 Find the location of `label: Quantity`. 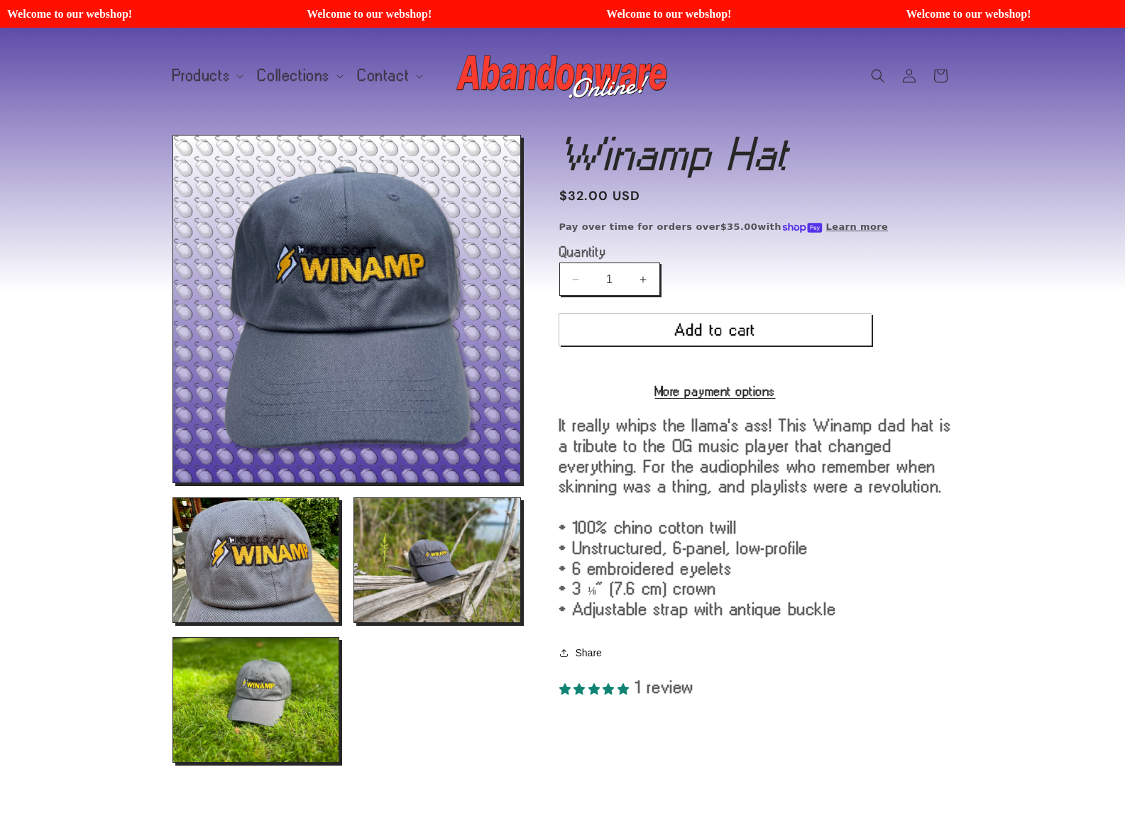

label: Quantity is located at coordinates (715, 252).